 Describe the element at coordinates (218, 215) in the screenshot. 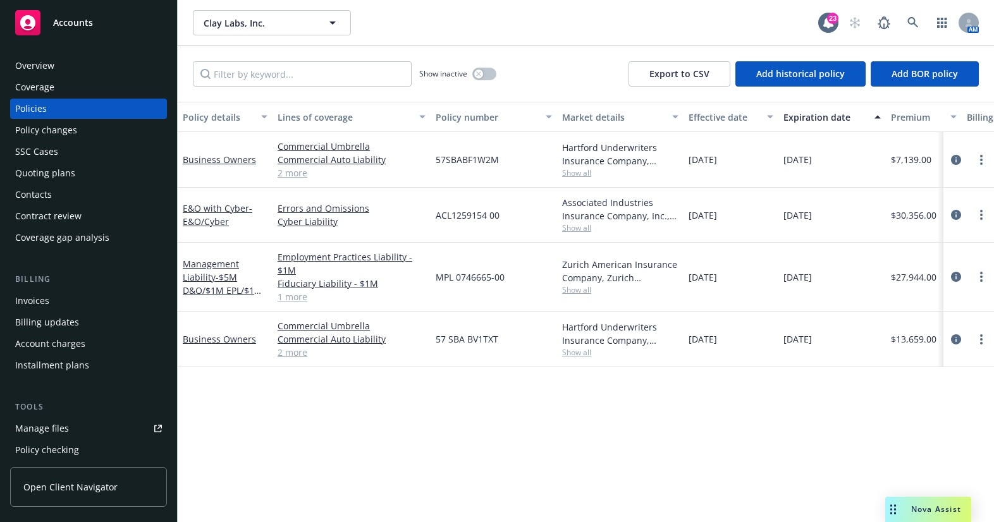

I see `a: E&O with Cyber` at that location.